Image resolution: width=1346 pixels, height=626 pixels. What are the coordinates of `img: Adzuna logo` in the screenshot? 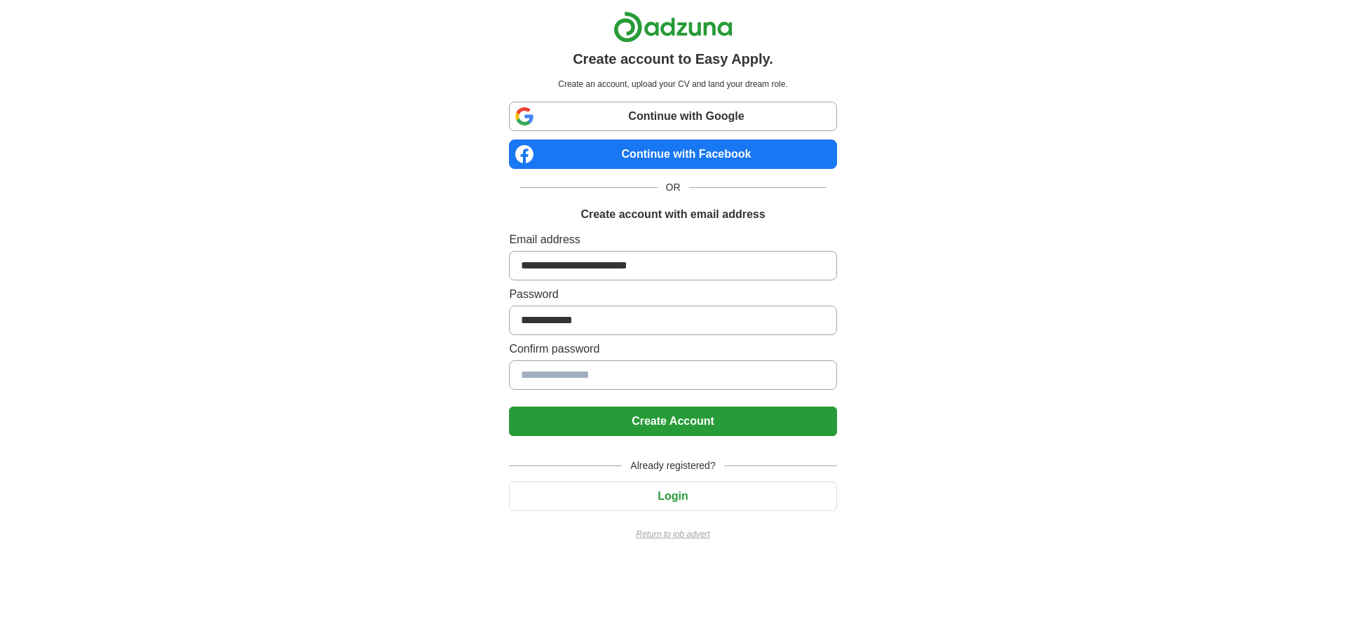 It's located at (673, 27).